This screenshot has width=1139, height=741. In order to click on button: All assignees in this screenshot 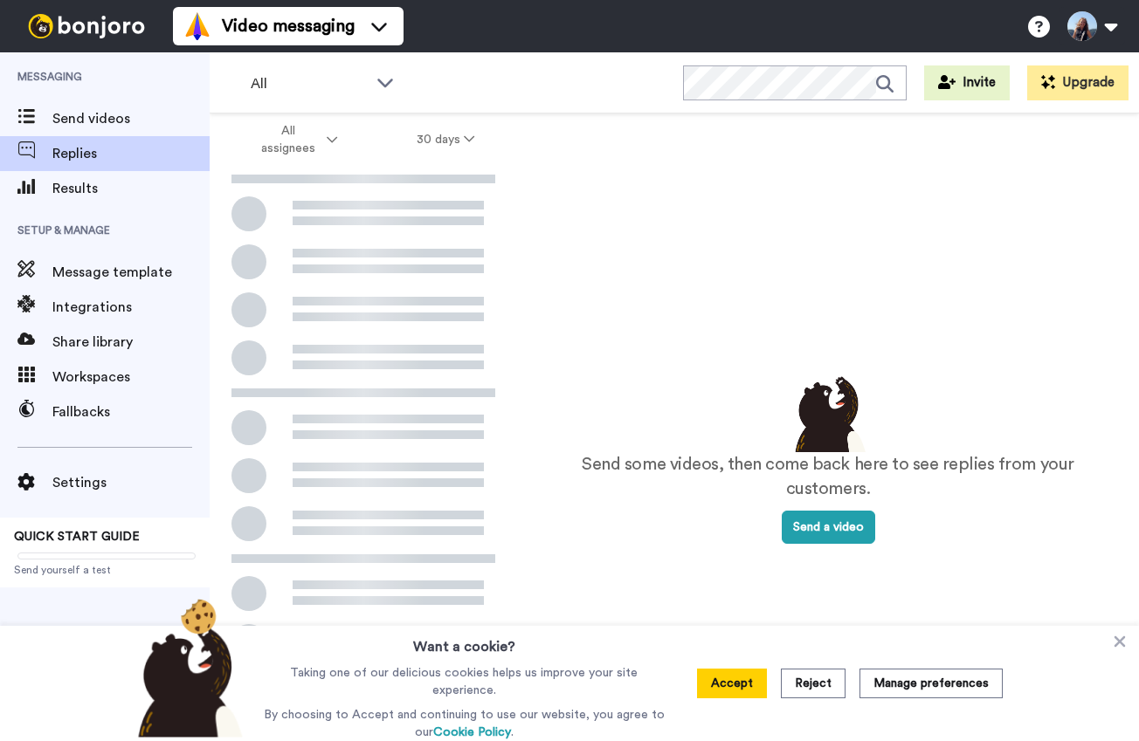, I will do `click(295, 140)`.